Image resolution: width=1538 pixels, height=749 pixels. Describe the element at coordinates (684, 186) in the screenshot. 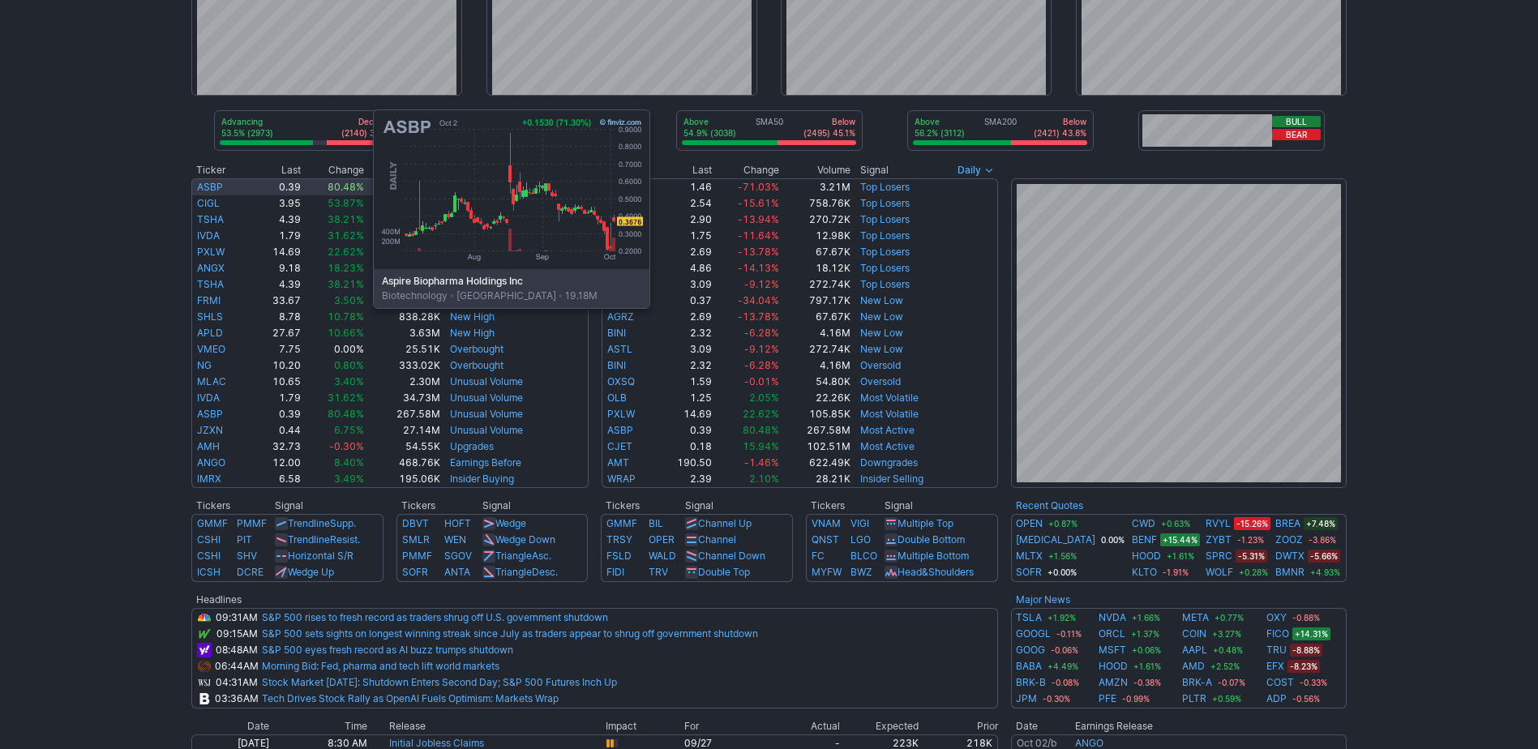

I see `td: 1.46` at that location.